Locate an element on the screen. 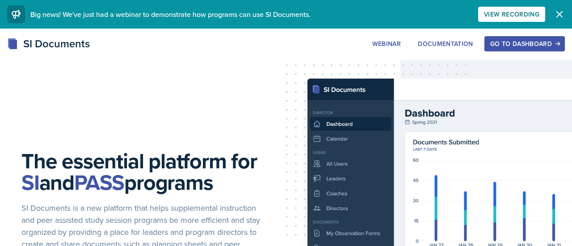  button: View Recording is located at coordinates (511, 14).